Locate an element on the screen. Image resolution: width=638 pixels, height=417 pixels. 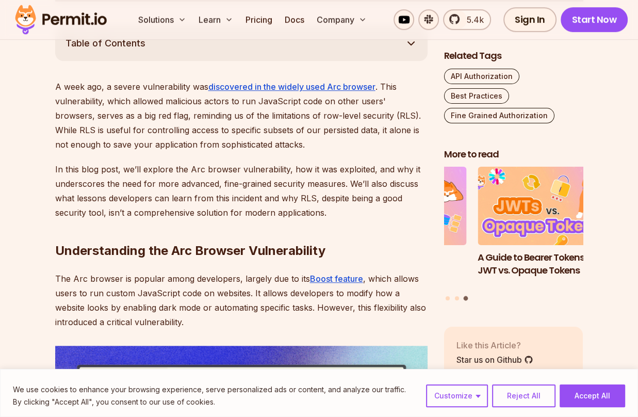
a: Boost feature is located at coordinates (336, 278).